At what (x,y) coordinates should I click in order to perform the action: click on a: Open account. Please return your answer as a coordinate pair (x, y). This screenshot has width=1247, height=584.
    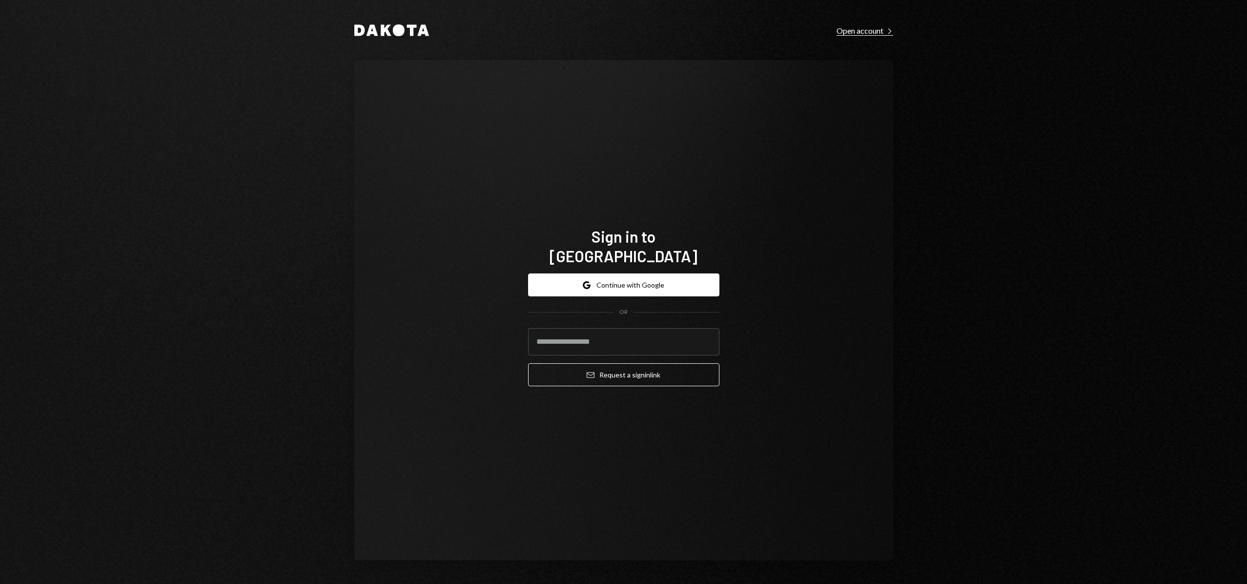
    Looking at the image, I should click on (865, 30).